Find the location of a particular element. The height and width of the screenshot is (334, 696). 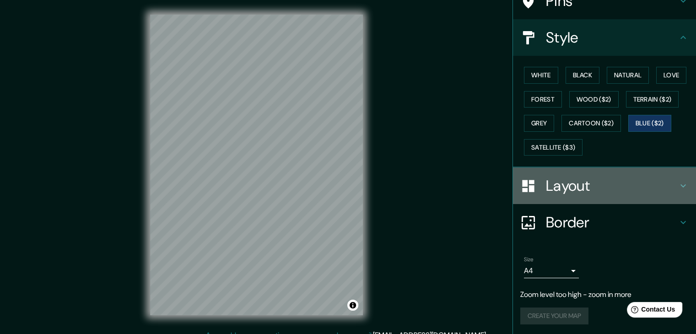

h4: Border is located at coordinates (612, 222).